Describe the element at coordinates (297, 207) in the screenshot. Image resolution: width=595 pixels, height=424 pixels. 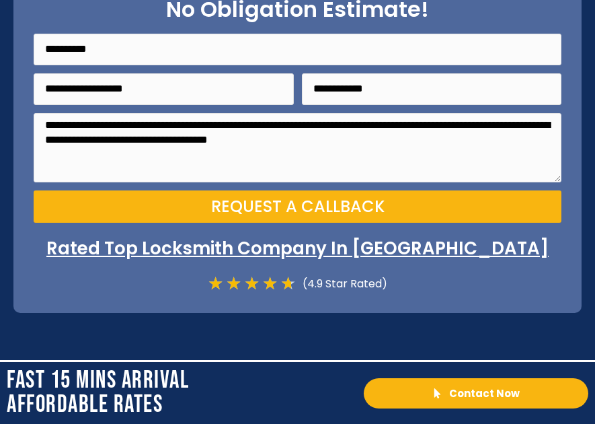
I see `button: Request a Callback` at that location.